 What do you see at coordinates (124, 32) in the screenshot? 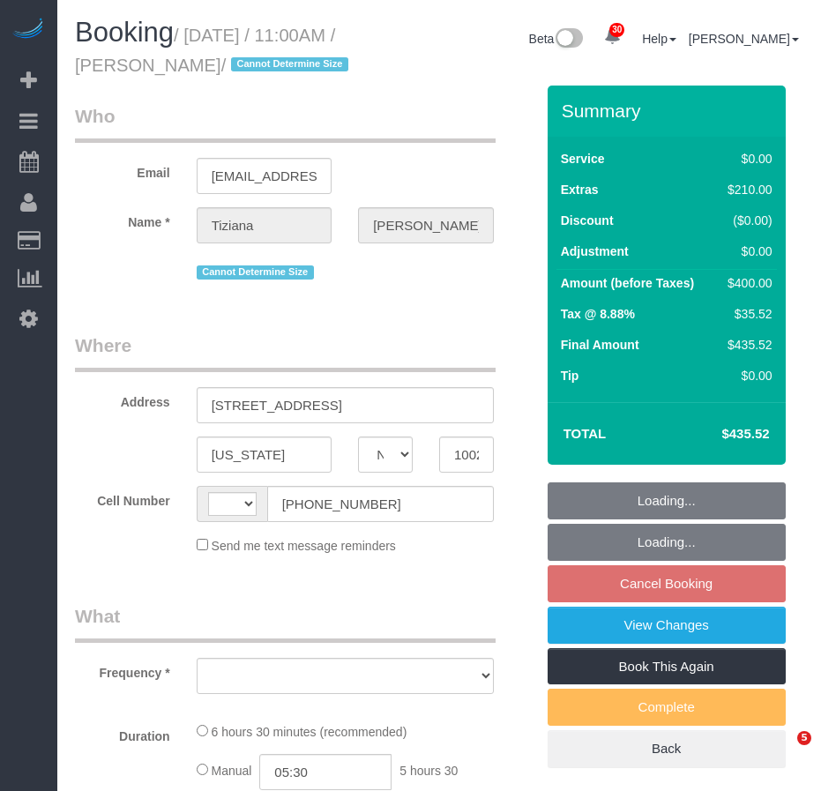
I see `span: Booking` at bounding box center [124, 32].